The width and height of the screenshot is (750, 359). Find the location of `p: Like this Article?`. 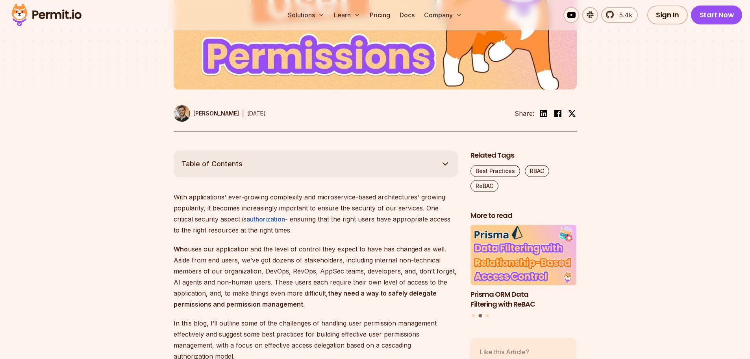

p: Like this Article? is located at coordinates (509, 352).